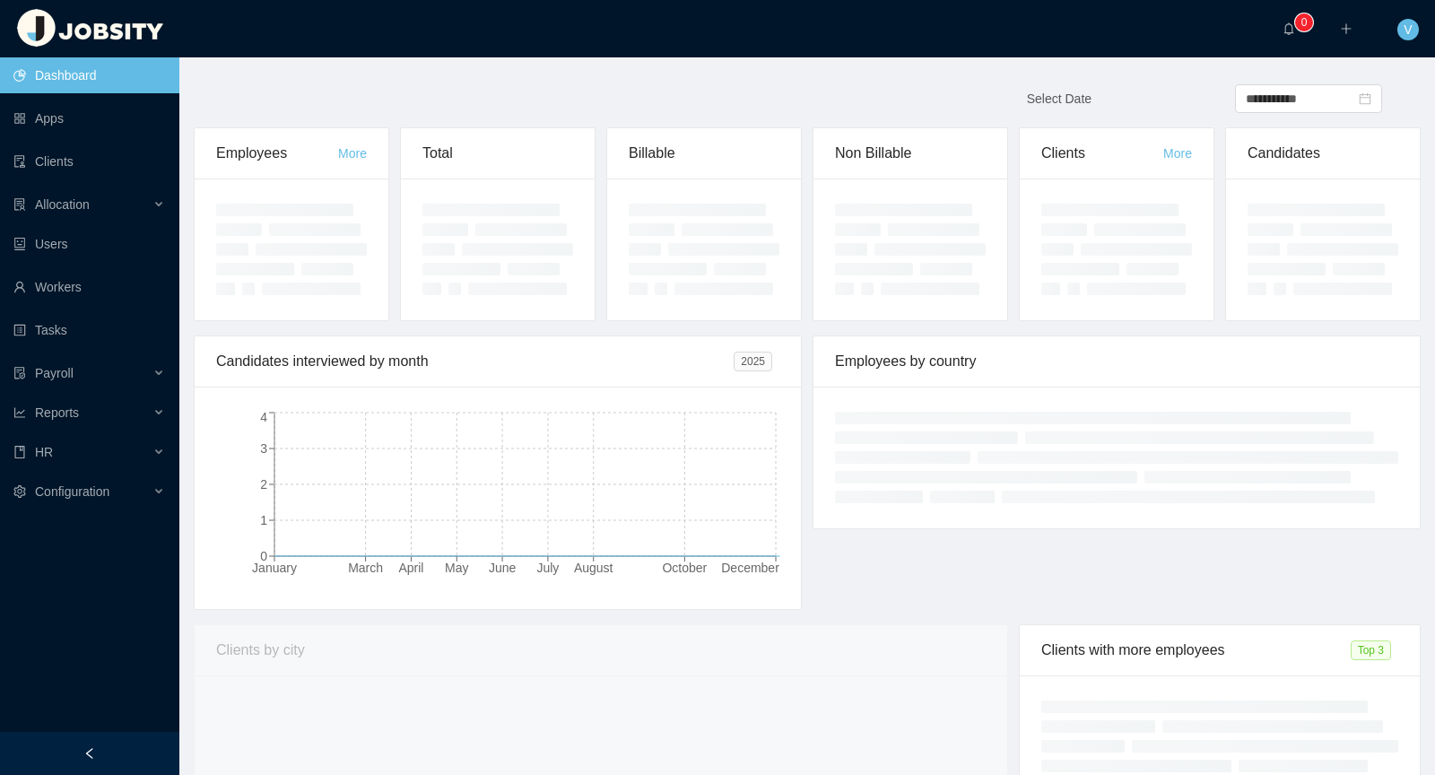 Image resolution: width=1435 pixels, height=775 pixels. What do you see at coordinates (20, 492) in the screenshot?
I see `i: icon: setting` at bounding box center [20, 492].